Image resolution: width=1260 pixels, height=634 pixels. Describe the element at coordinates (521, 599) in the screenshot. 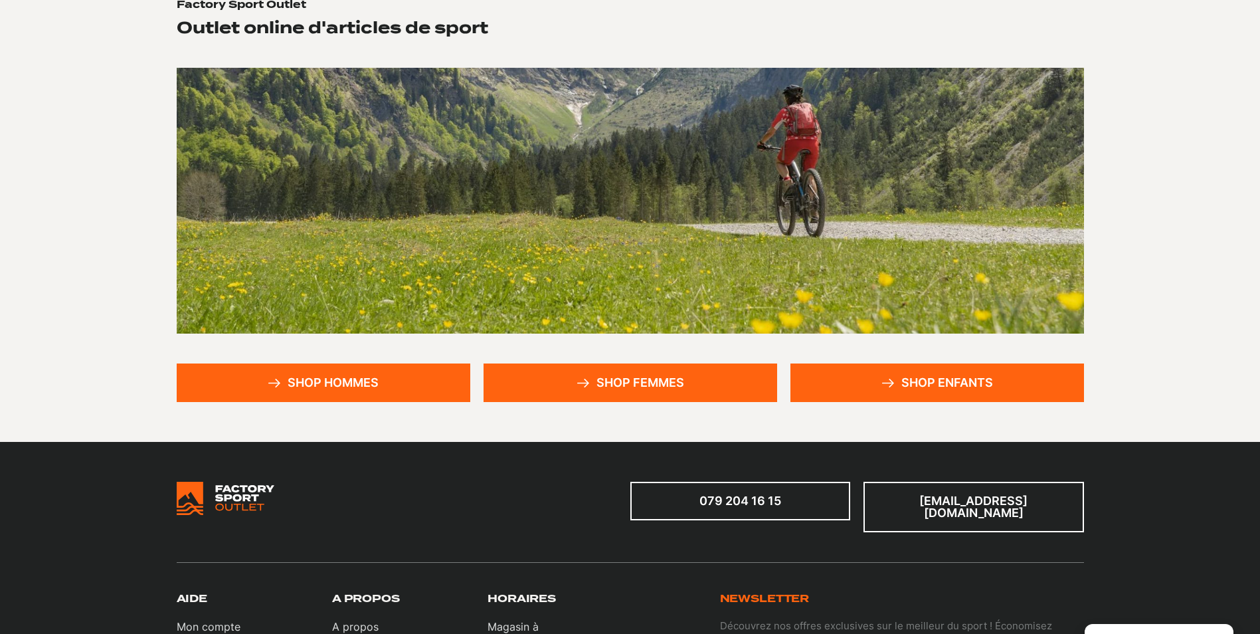

I see `h3: Horaires` at that location.